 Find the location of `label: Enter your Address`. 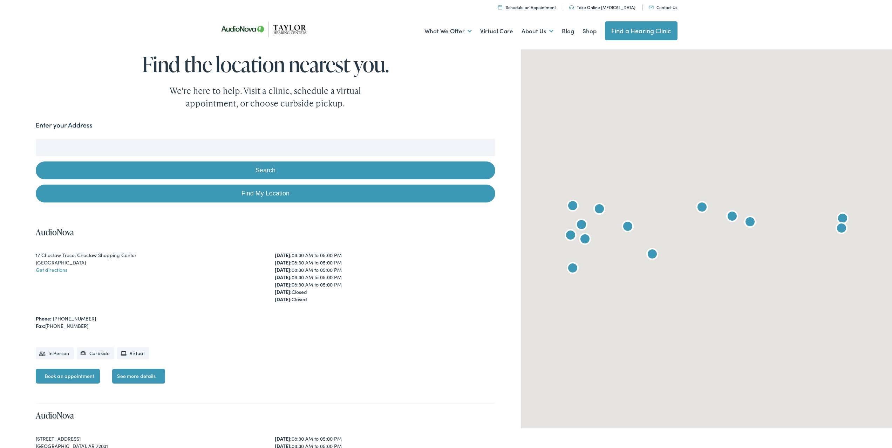

label: Enter your Address is located at coordinates (64, 125).